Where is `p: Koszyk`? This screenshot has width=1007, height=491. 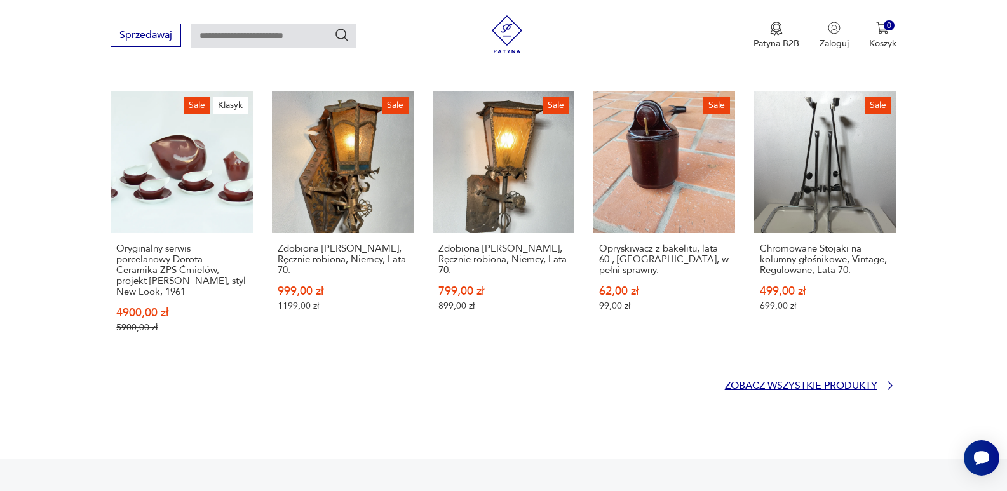 p: Koszyk is located at coordinates (883, 43).